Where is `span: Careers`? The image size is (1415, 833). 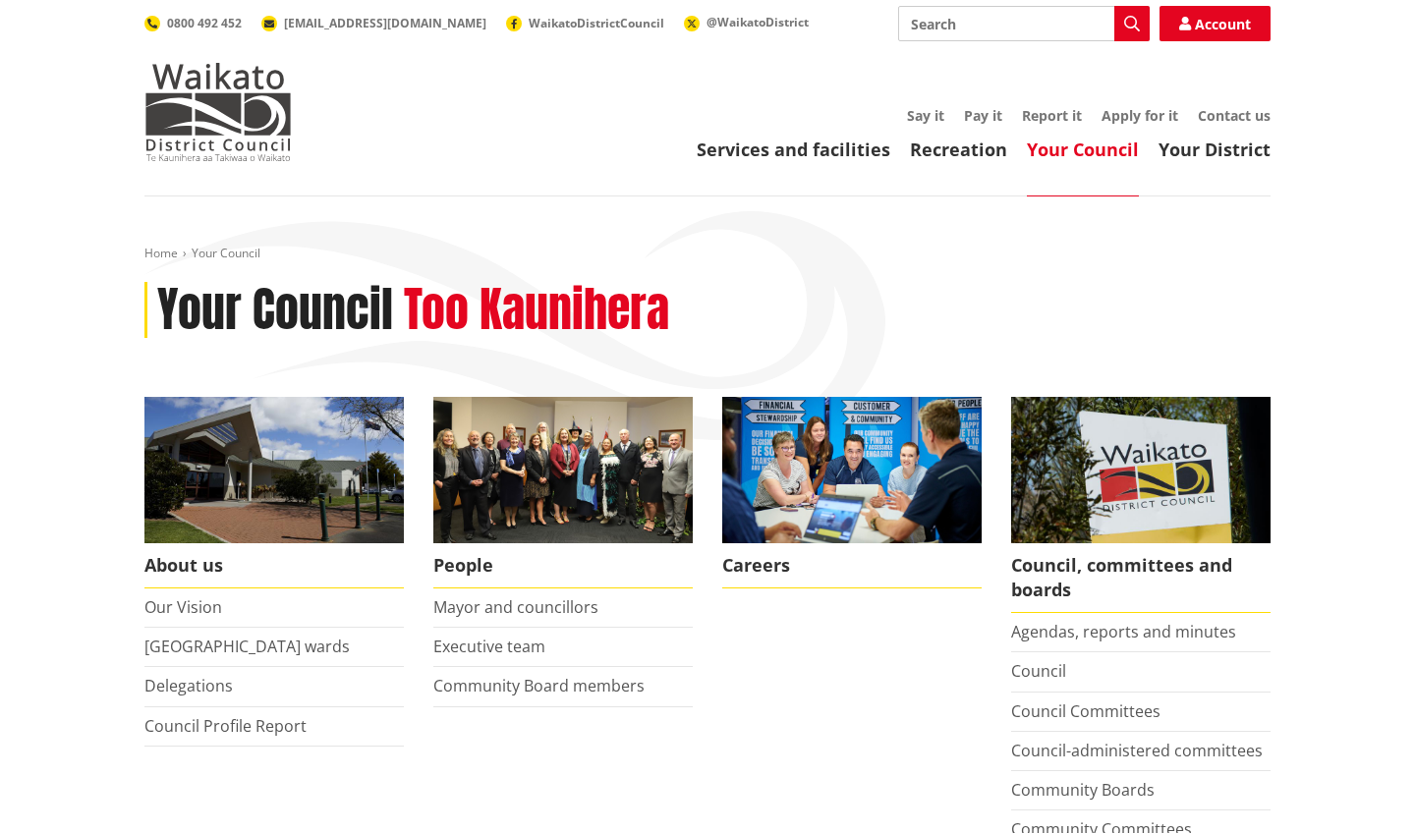
span: Careers is located at coordinates (852, 566).